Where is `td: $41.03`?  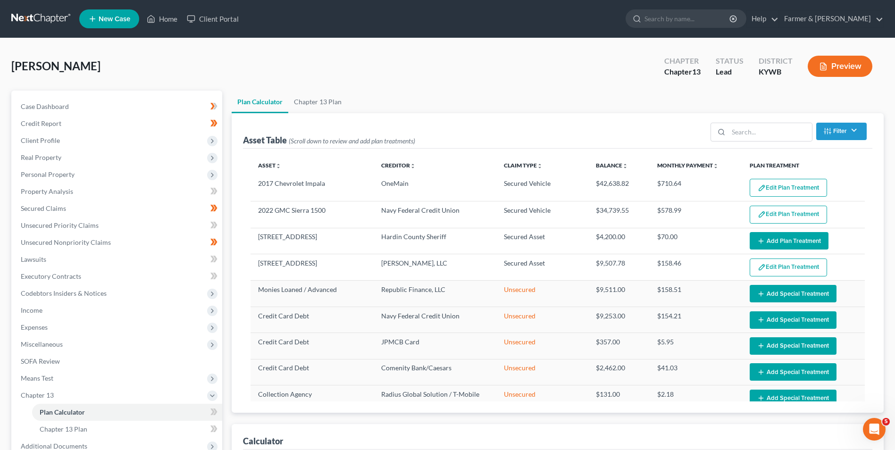
td: $41.03 is located at coordinates (695, 372).